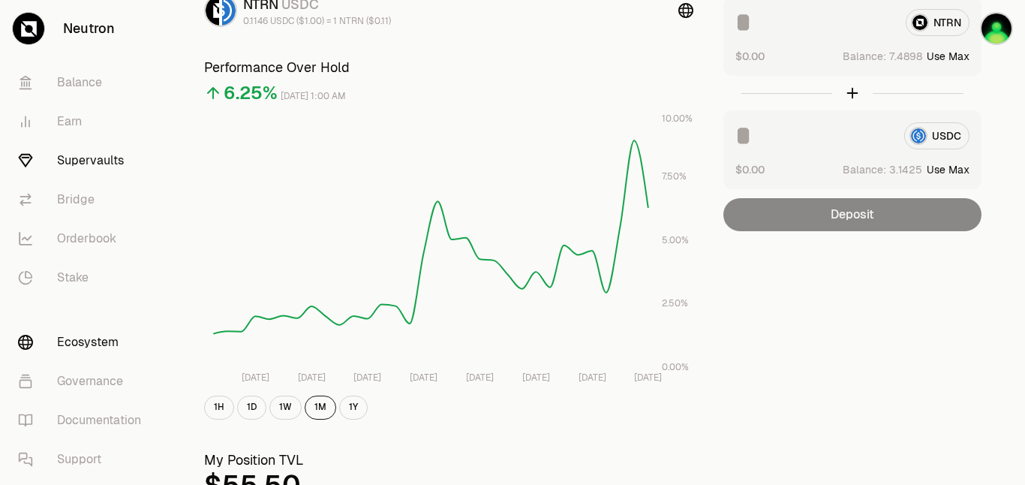  I want to click on div: 6.25%, so click(251, 93).